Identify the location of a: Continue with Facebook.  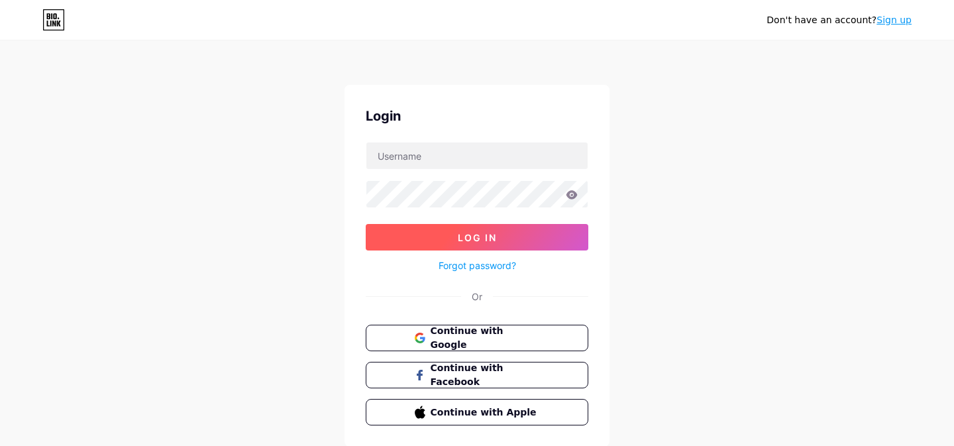
(477, 375).